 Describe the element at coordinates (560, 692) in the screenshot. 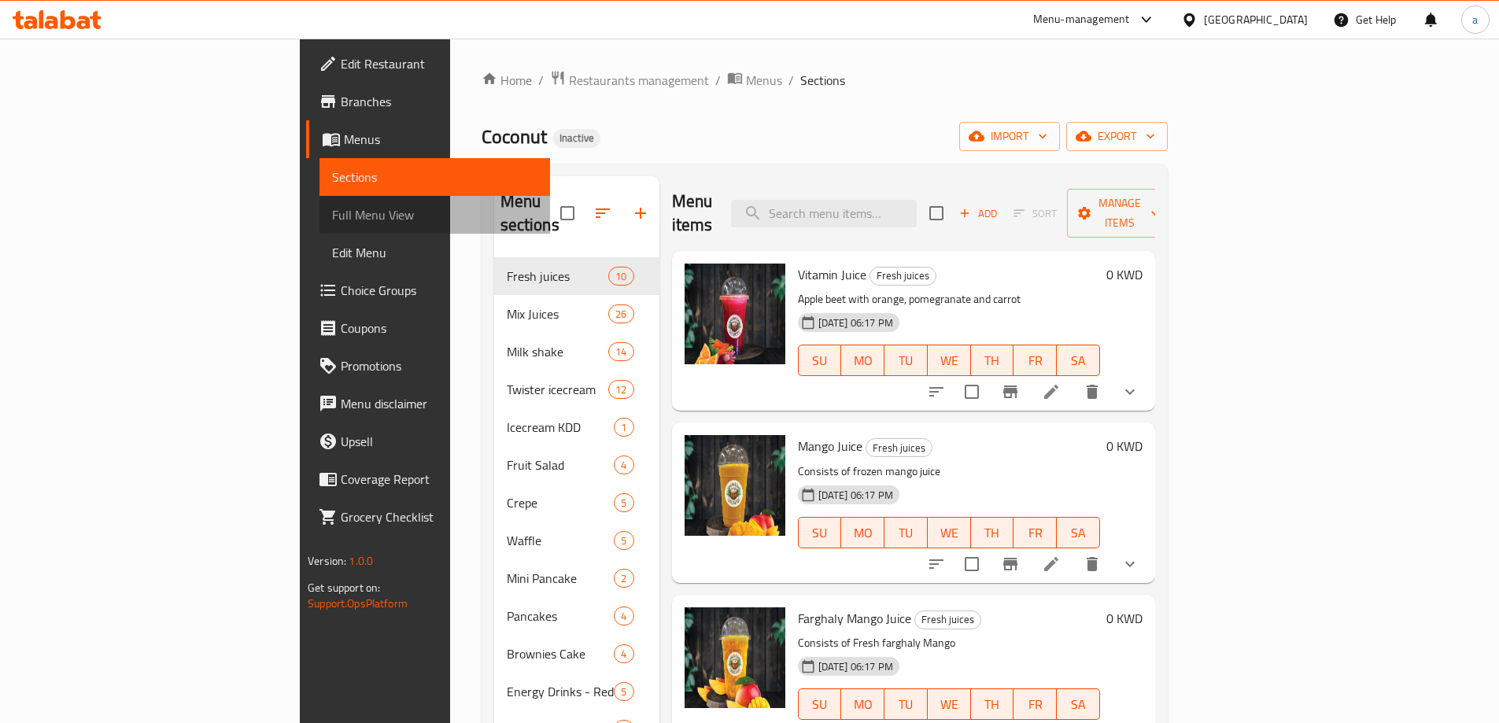

I see `div: Energy Drinks - Redbull` at that location.